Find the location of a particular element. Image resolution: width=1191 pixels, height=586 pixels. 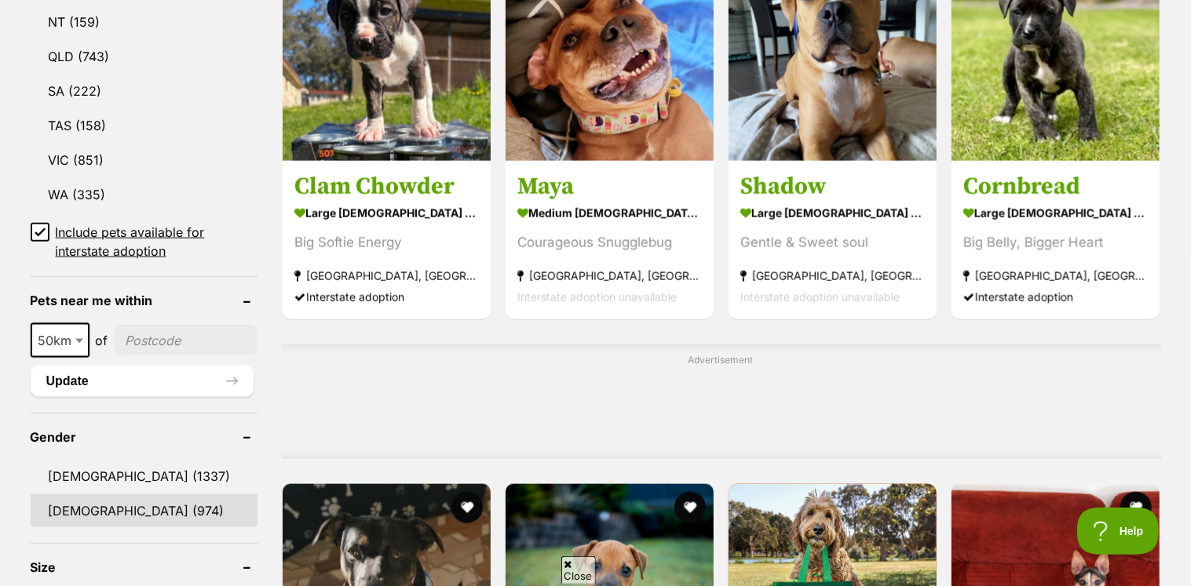

span: Close is located at coordinates (579, 570).